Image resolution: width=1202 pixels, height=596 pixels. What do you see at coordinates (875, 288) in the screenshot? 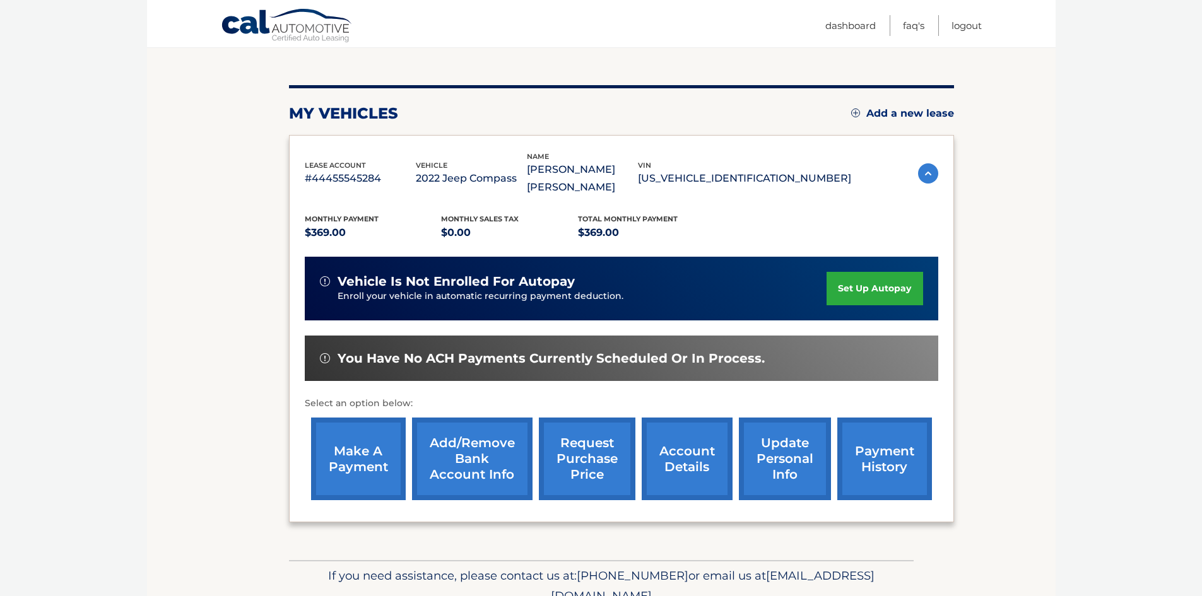
I see `a: set up autopay` at bounding box center [875, 288].